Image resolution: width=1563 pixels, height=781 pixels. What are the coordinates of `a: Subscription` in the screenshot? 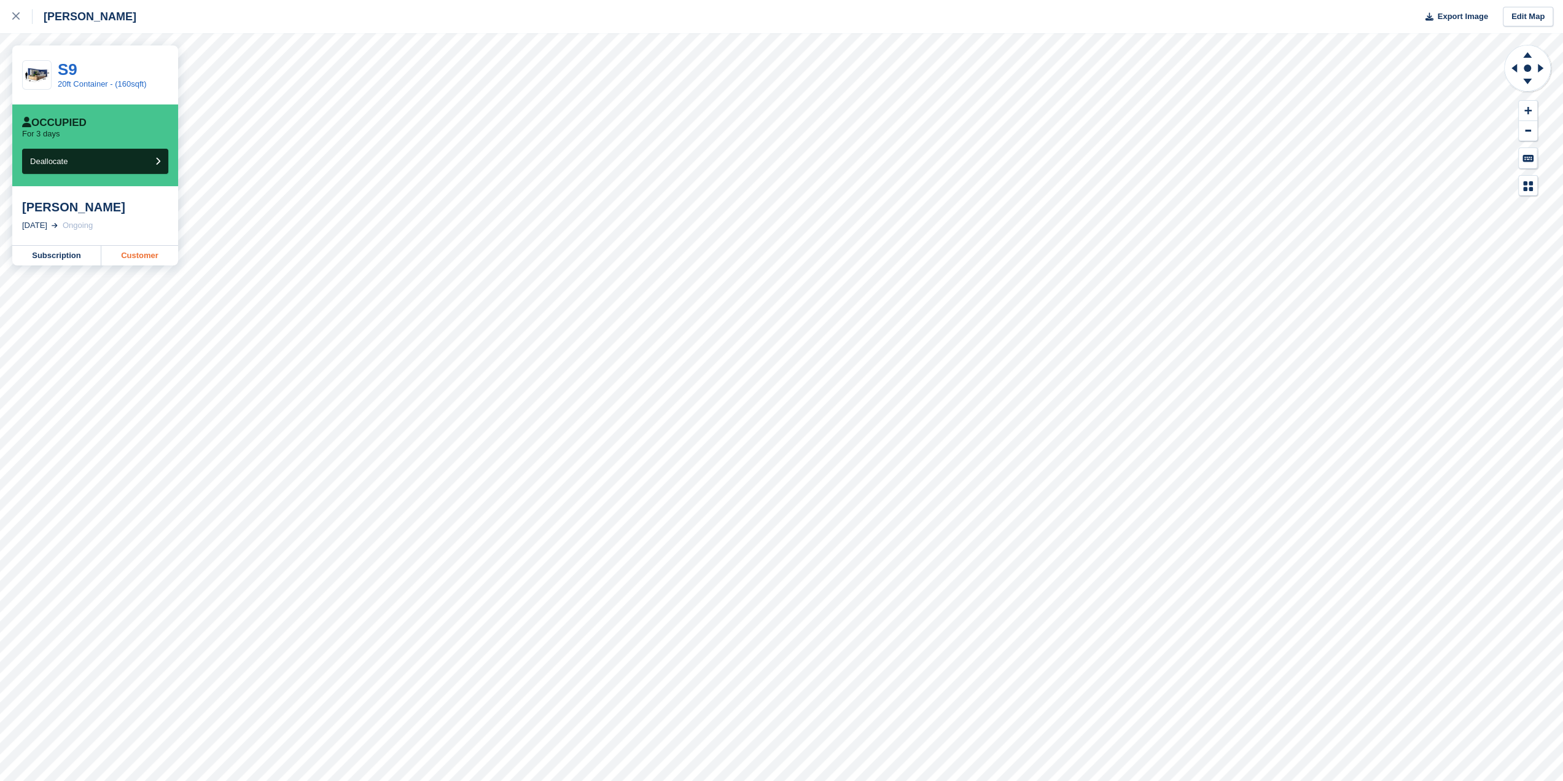 It's located at (56, 255).